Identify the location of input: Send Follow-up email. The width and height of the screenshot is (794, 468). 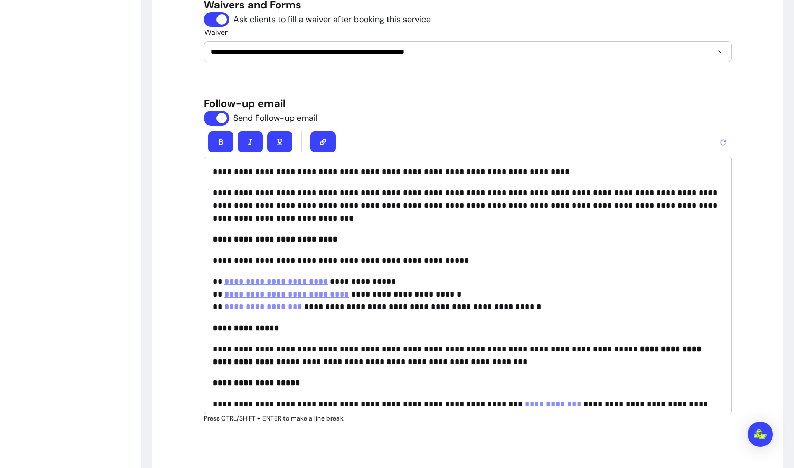
(261, 118).